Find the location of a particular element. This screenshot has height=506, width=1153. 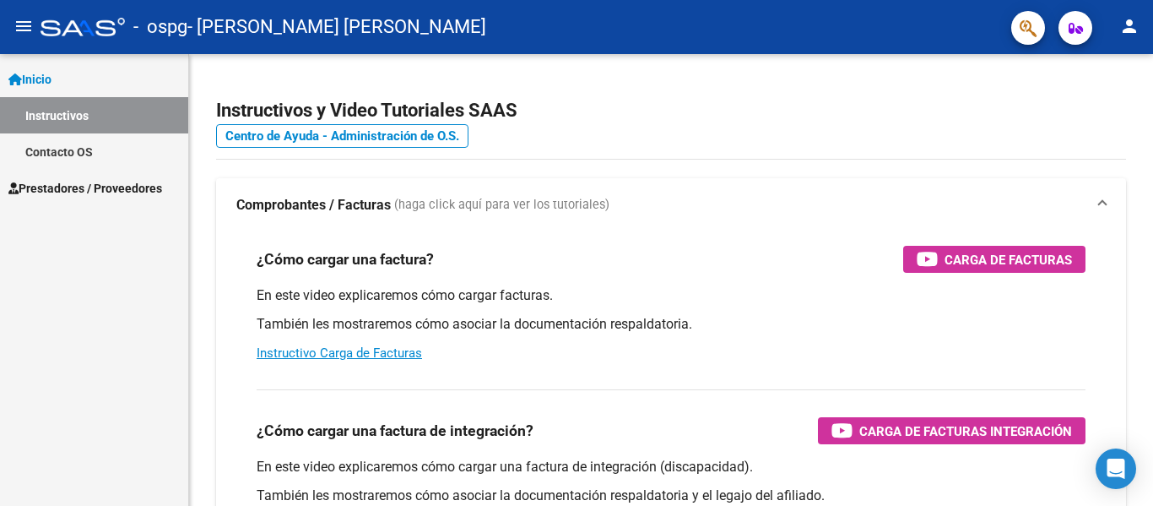

div: Open Intercom Messenger is located at coordinates (1116, 469).